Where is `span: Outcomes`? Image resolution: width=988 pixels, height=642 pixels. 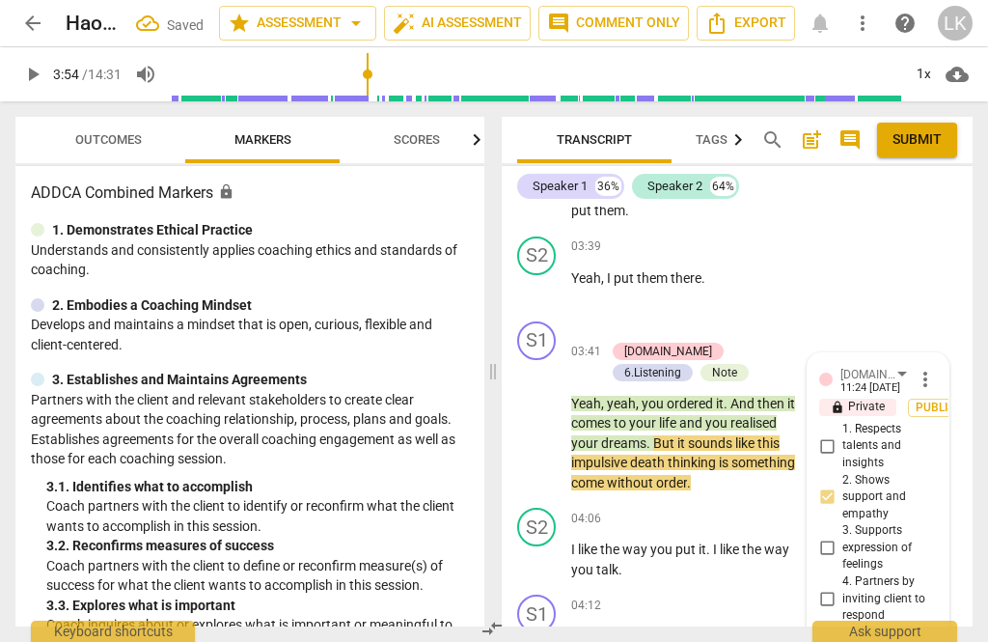
span: Outcomes is located at coordinates (108, 139).